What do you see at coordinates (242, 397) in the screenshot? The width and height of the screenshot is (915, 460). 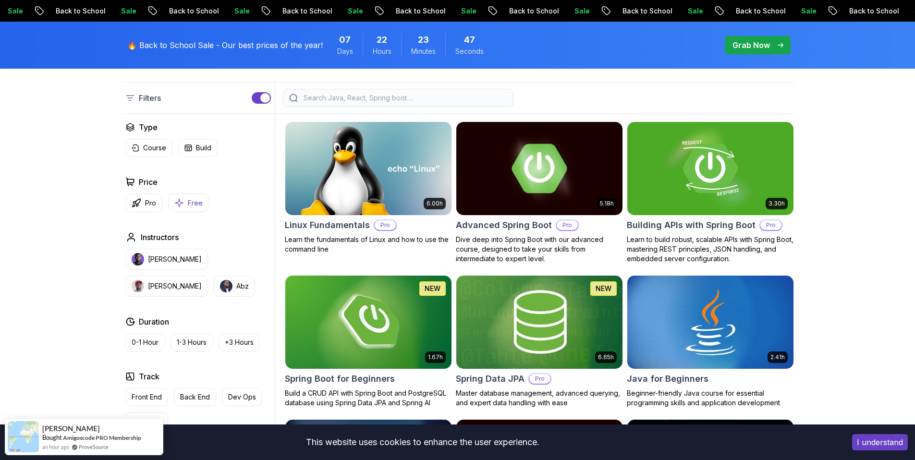 I see `p: Dev Ops` at bounding box center [242, 397].